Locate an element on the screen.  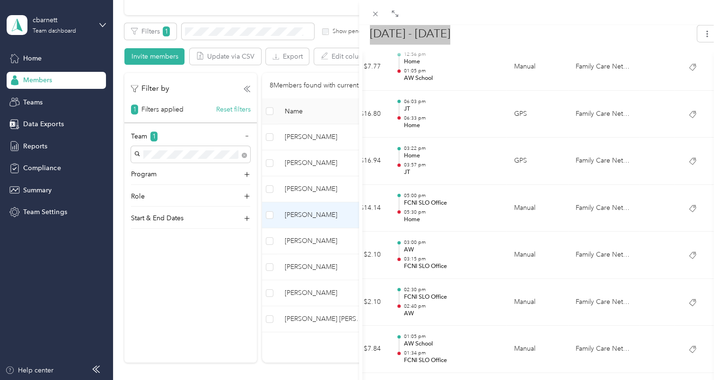
p: 05:00 pm is located at coordinates (451, 196).